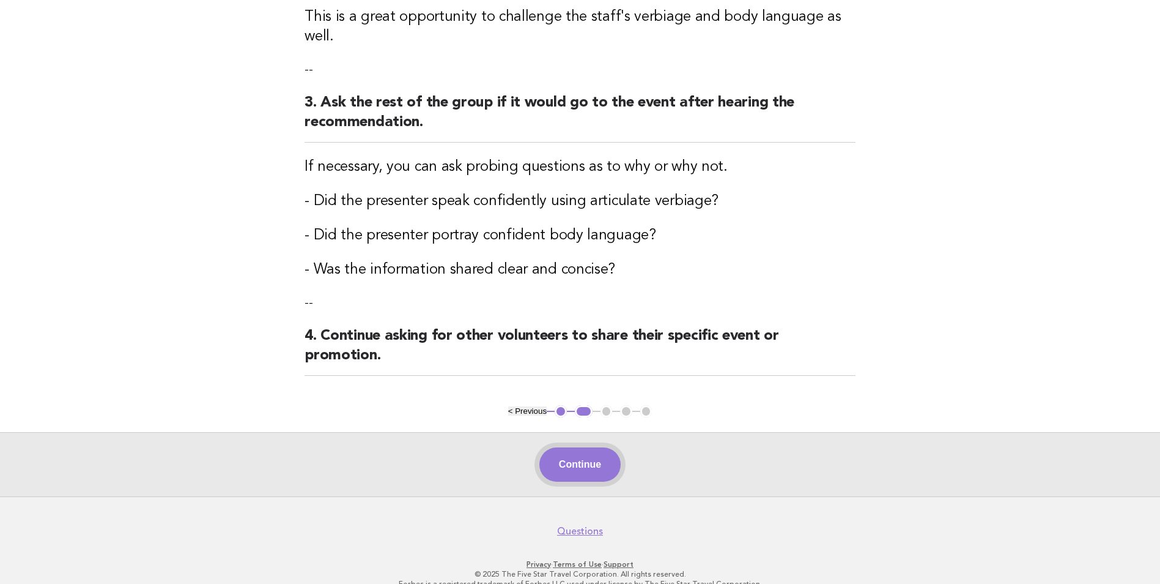 The width and height of the screenshot is (1160, 584). What do you see at coordinates (580, 235) in the screenshot?
I see `h3: - Did the presenter portray confident body language?` at bounding box center [580, 235].